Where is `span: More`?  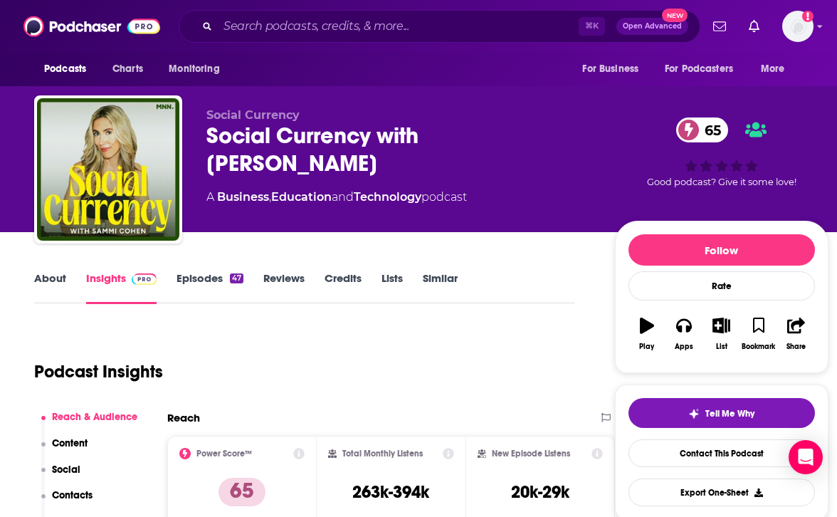
span: More is located at coordinates (773, 69).